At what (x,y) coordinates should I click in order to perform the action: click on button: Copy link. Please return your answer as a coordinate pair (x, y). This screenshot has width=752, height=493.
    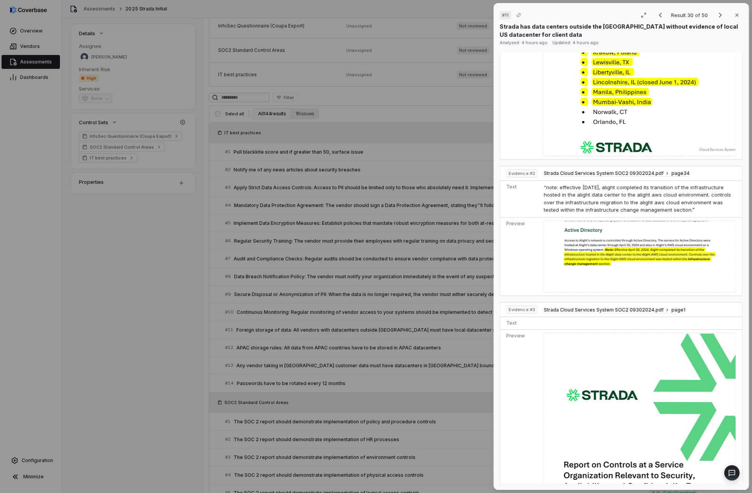
    Looking at the image, I should click on (519, 15).